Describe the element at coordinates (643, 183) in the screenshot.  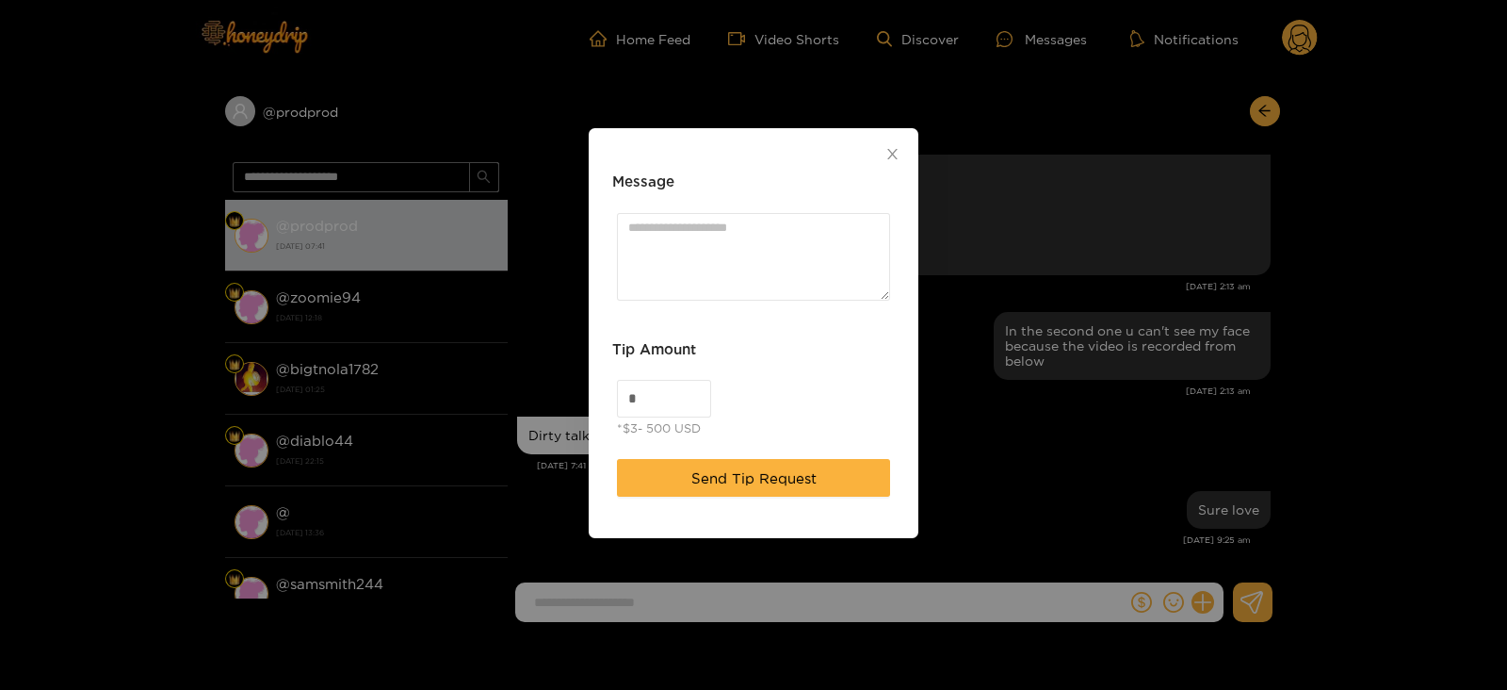
I see `h3: Message` at that location.